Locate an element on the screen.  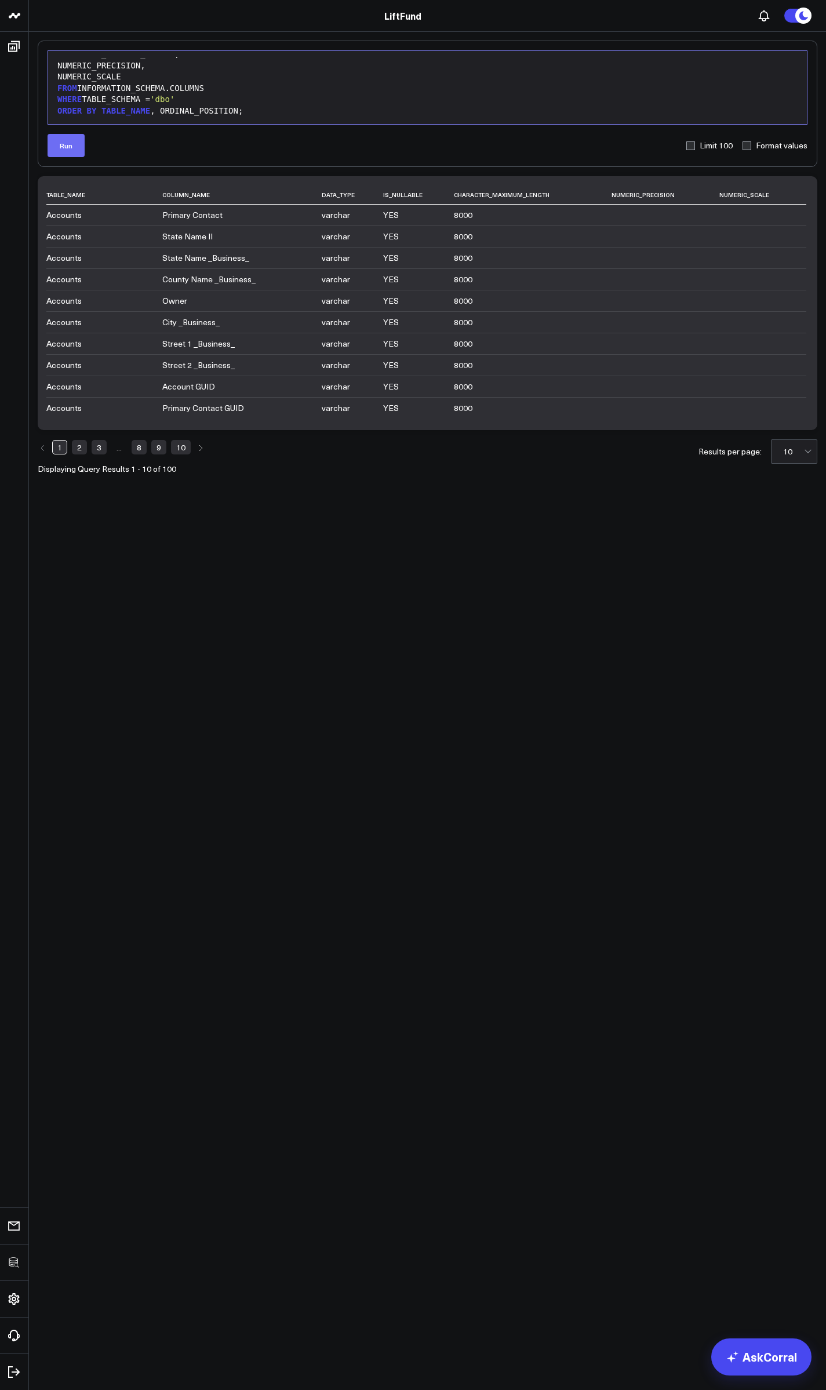
div: City _Business_ is located at coordinates (236, 322).